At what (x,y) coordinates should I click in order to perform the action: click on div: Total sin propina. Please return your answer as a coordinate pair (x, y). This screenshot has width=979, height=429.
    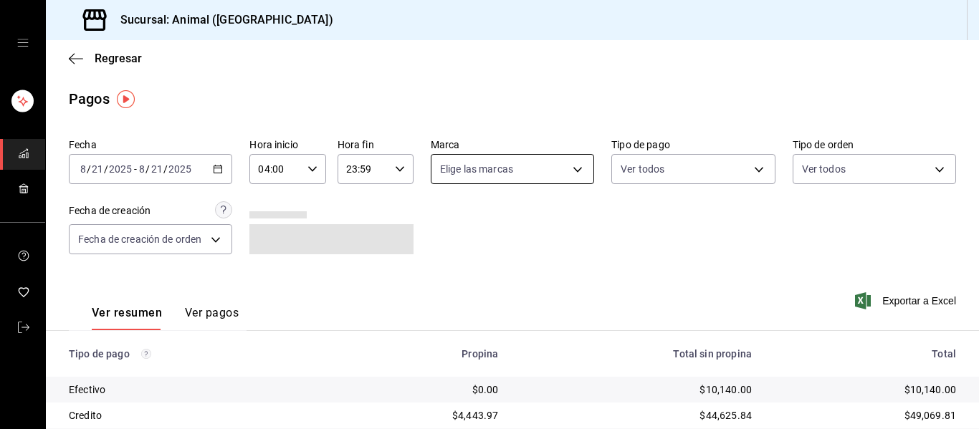
    Looking at the image, I should click on (636, 354).